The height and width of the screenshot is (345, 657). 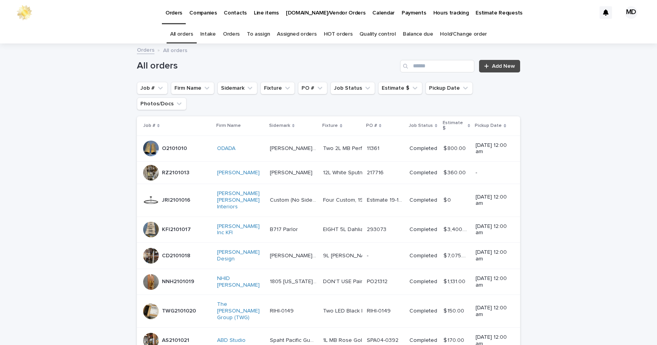 What do you see at coordinates (177, 255) in the screenshot?
I see `p: CD2101018` at bounding box center [177, 255].